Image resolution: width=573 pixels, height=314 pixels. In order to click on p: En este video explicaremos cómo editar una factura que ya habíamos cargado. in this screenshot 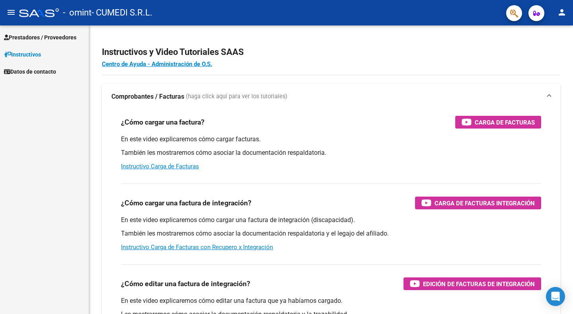, I will do `click(331, 301)`.